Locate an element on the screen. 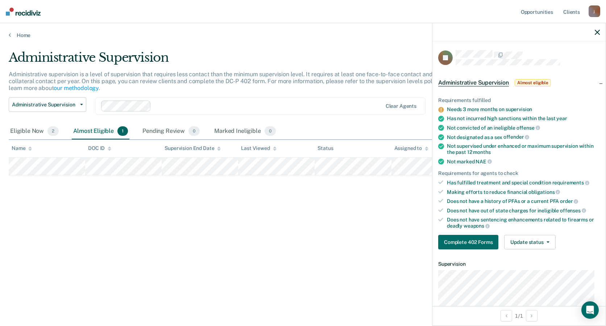 Image resolution: width=606 pixels, height=326 pixels. div: Name is located at coordinates (22, 148).